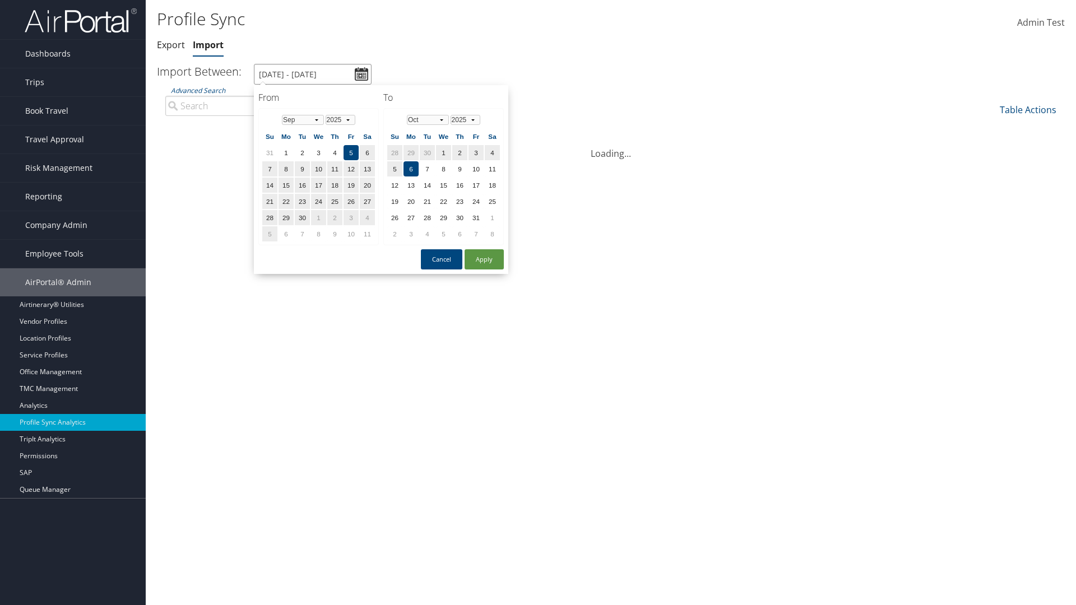 This screenshot has width=1076, height=605. What do you see at coordinates (58, 282) in the screenshot?
I see `span: AirPortal® Admin` at bounding box center [58, 282].